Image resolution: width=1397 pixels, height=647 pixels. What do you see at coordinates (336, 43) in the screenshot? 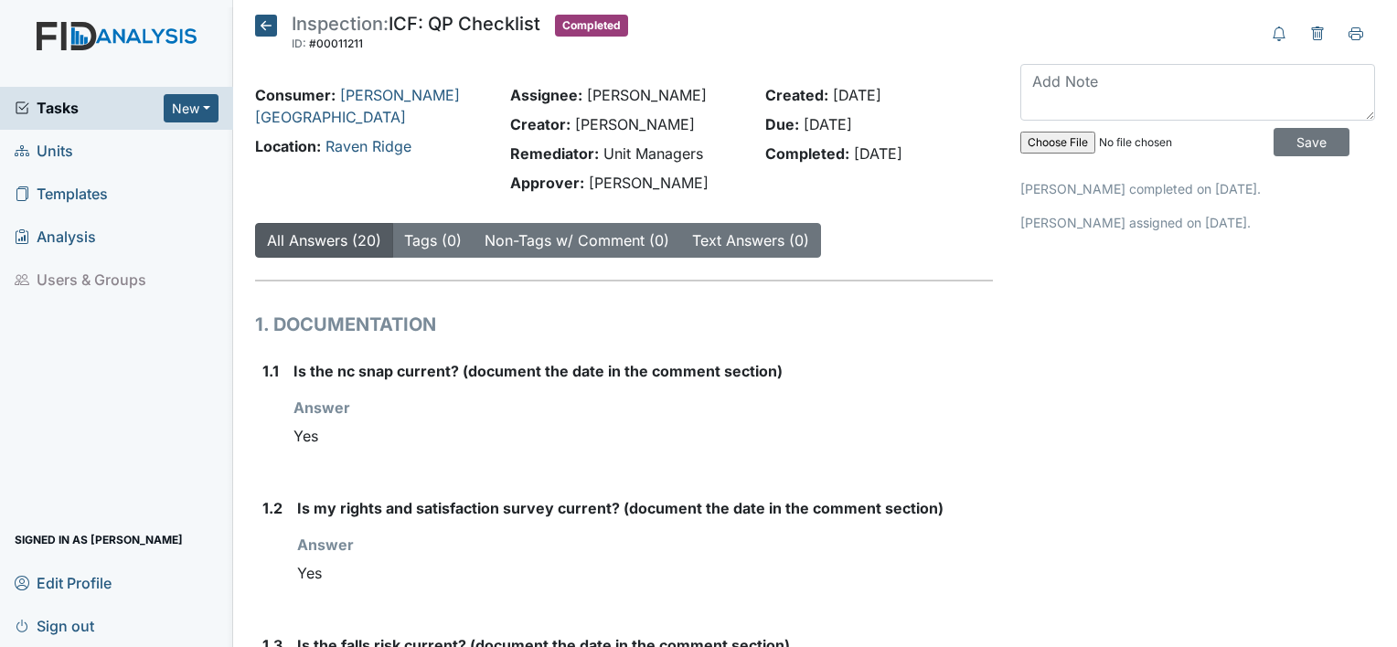
I see `span: #00011211` at bounding box center [336, 43].